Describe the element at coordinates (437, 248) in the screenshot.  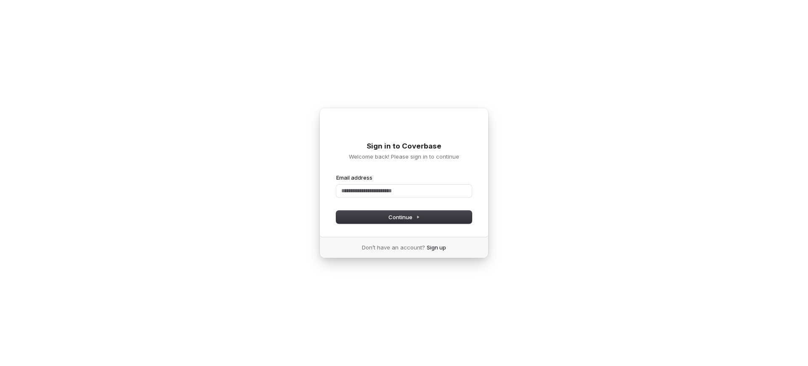
I see `a: Sign up` at that location.